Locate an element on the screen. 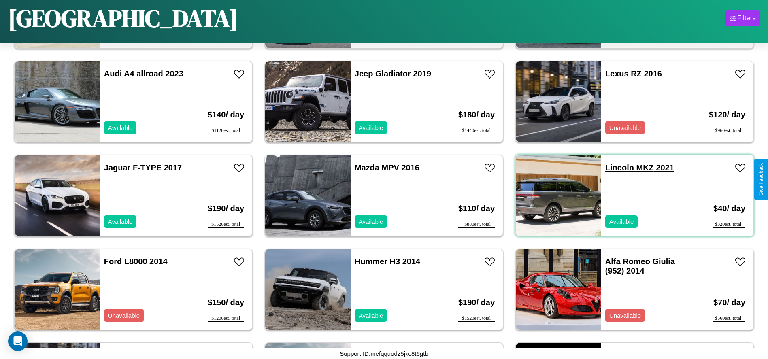  h3: $ 140 / day is located at coordinates (226, 115).